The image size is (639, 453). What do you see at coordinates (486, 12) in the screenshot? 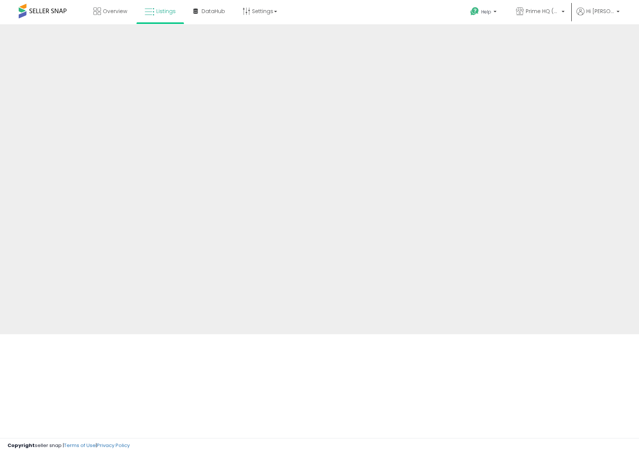
I see `span: Help` at bounding box center [486, 12].